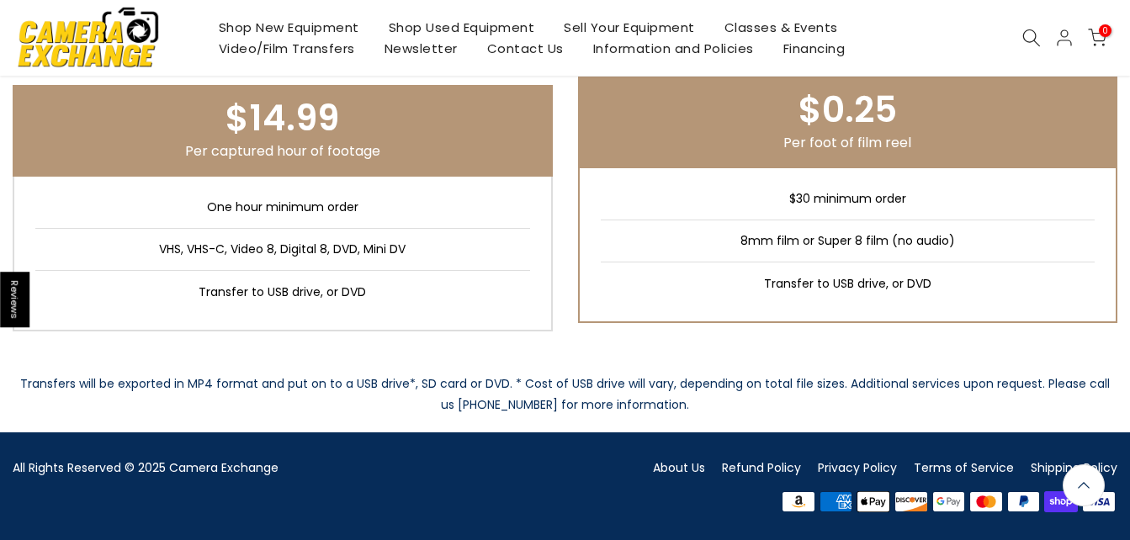 The width and height of the screenshot is (1130, 540). Describe the element at coordinates (911, 502) in the screenshot. I see `img: discover` at that location.